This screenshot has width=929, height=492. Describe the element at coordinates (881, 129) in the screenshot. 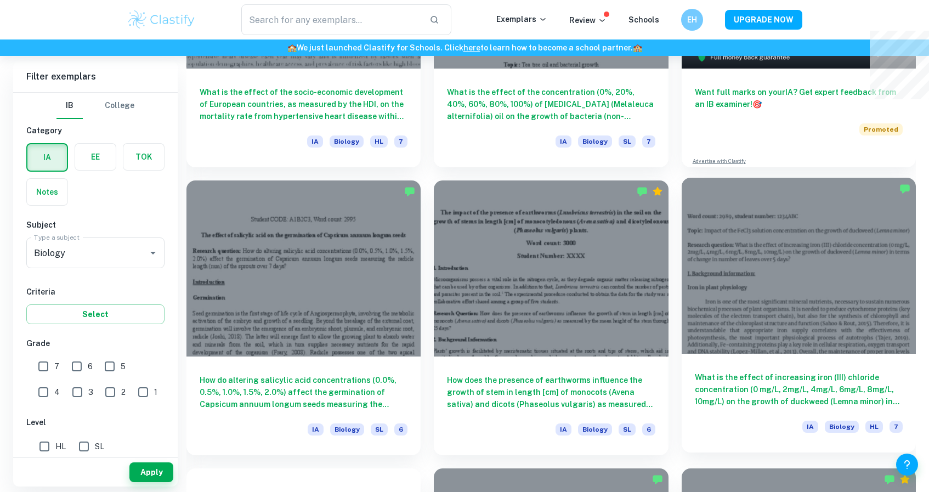

I see `span: Promoted` at that location.